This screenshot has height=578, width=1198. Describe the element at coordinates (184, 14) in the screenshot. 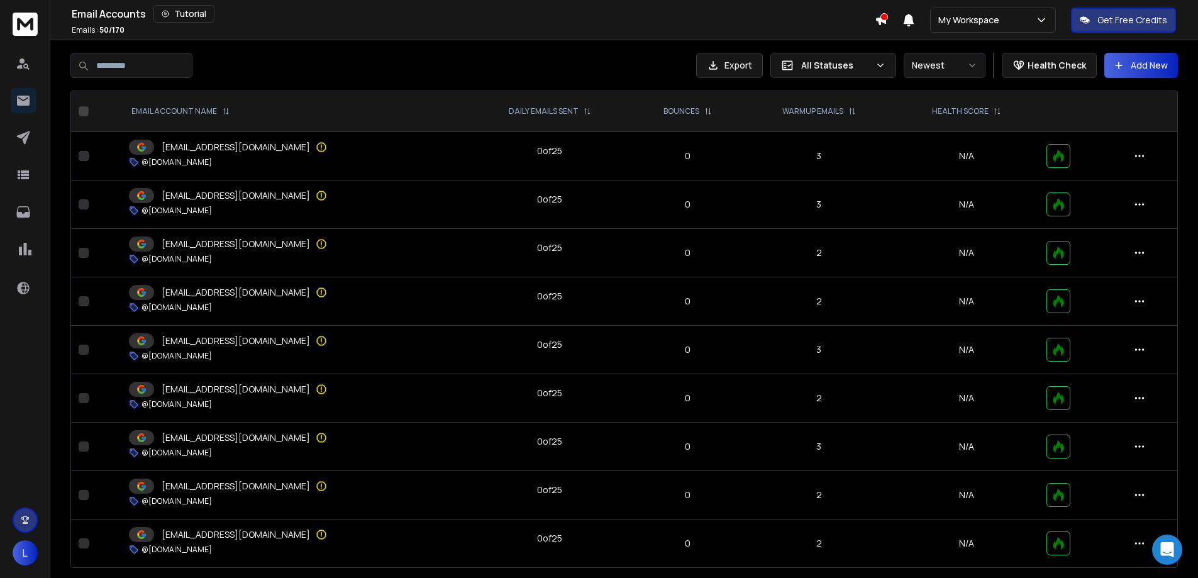

I see `button: Tutorial` at that location.